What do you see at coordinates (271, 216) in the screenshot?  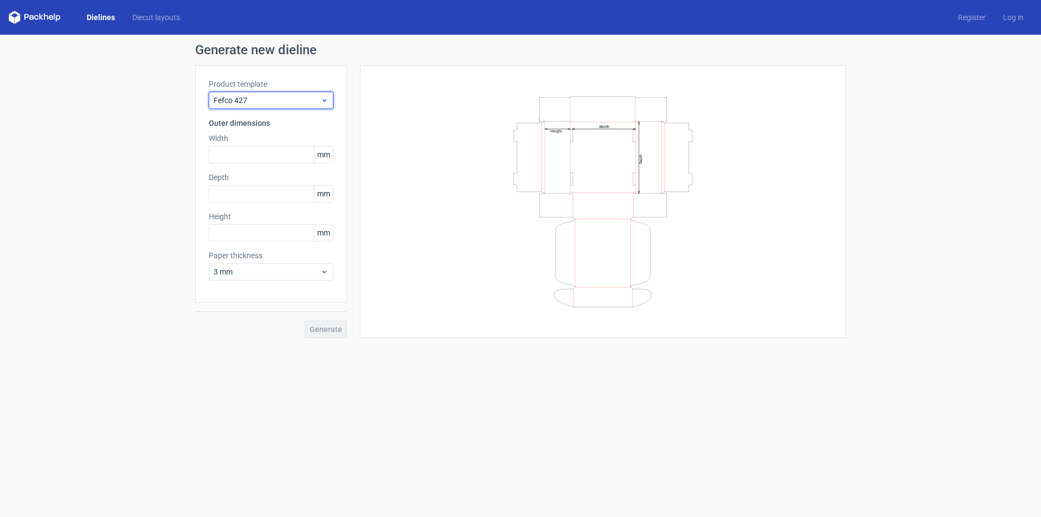 I see `label: Height` at bounding box center [271, 216].